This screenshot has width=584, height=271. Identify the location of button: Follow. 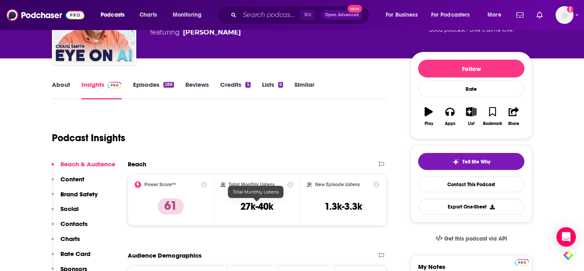
(472, 69).